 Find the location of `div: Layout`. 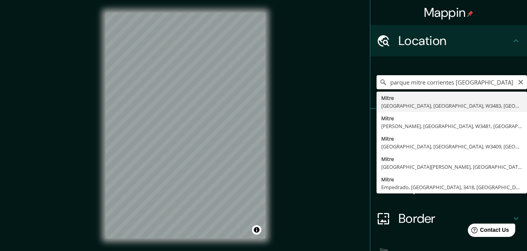

div: Layout is located at coordinates (449, 187).